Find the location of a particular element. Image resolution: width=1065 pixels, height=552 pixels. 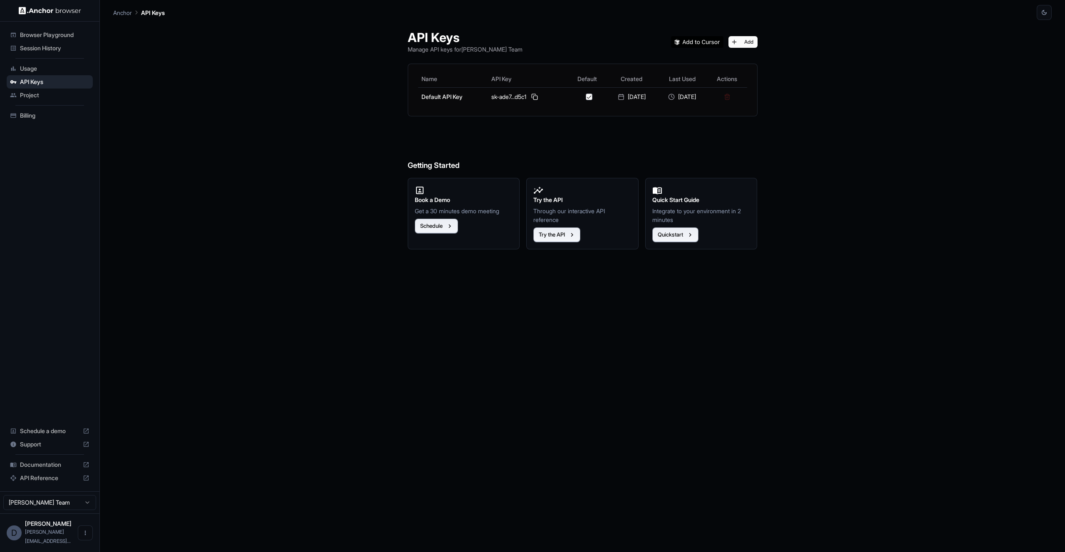

span: Support is located at coordinates (49, 445).